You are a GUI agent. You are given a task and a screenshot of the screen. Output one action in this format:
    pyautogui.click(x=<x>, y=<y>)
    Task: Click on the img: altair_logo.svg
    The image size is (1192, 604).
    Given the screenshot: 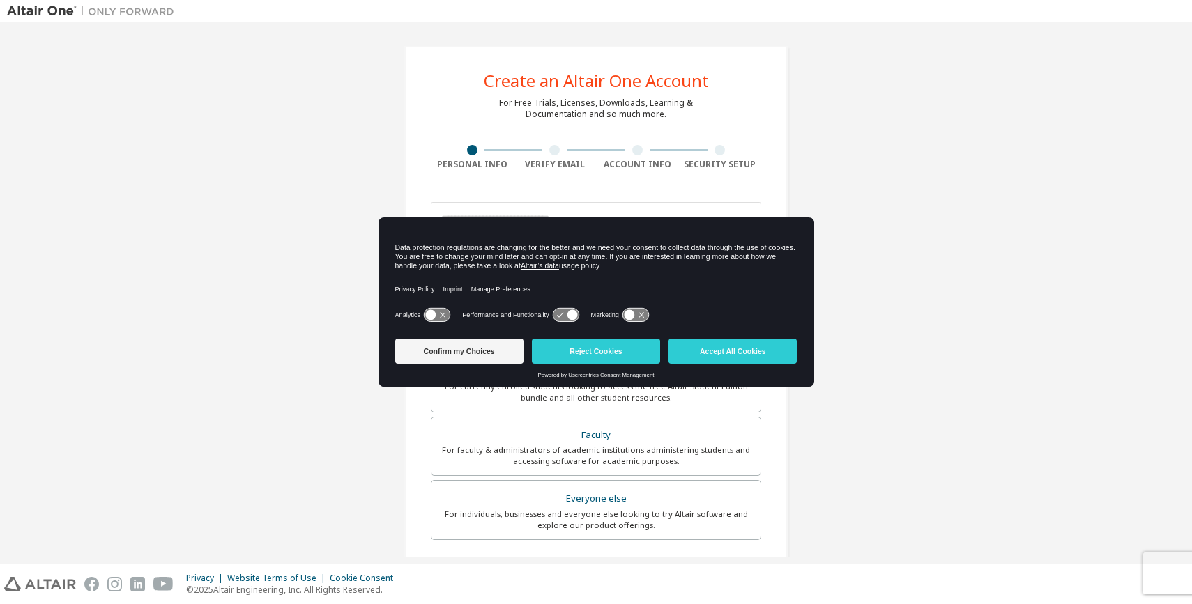 What is the action you would take?
    pyautogui.click(x=40, y=584)
    